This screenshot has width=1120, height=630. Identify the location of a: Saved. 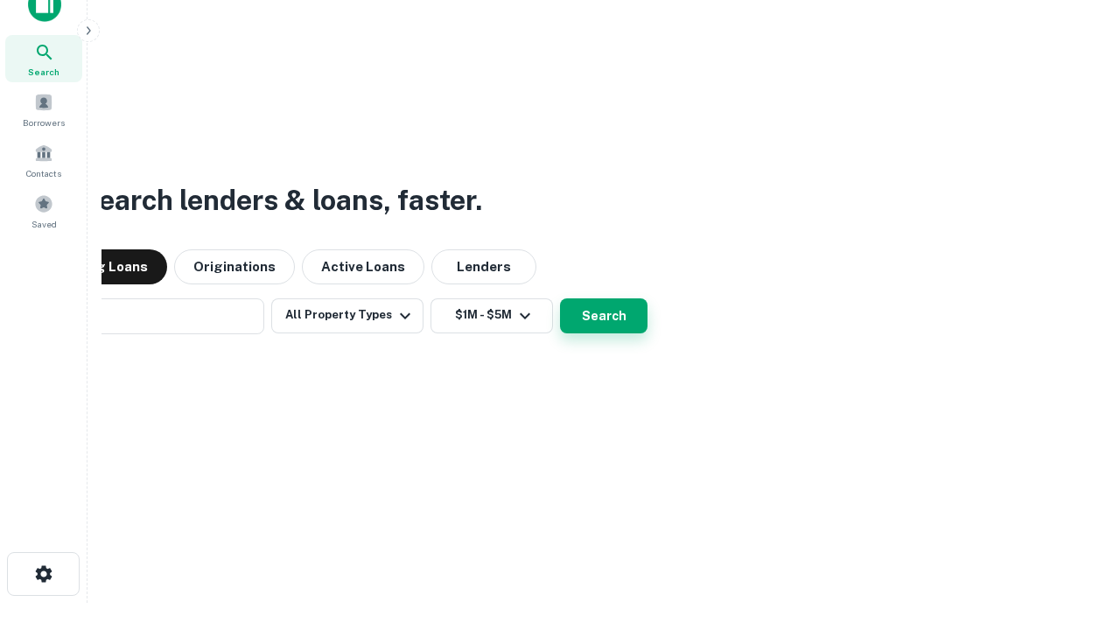
(44, 211).